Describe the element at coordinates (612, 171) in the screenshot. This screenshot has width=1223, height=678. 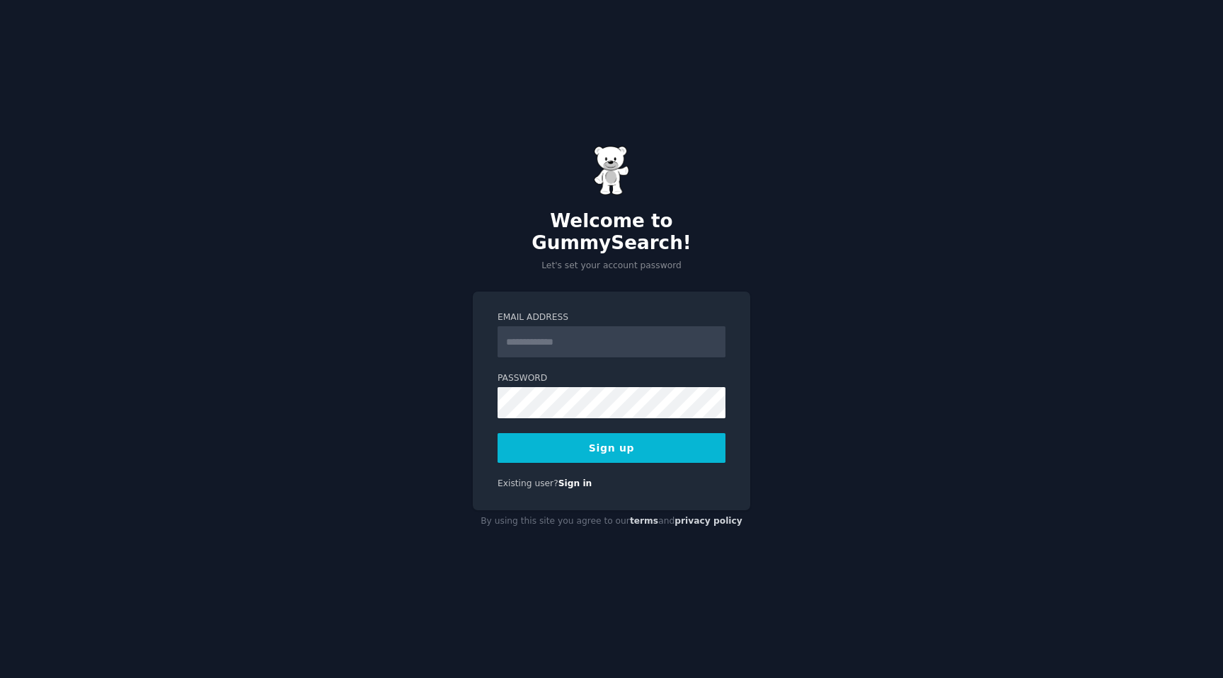
I see `img: Gummy Bear` at that location.